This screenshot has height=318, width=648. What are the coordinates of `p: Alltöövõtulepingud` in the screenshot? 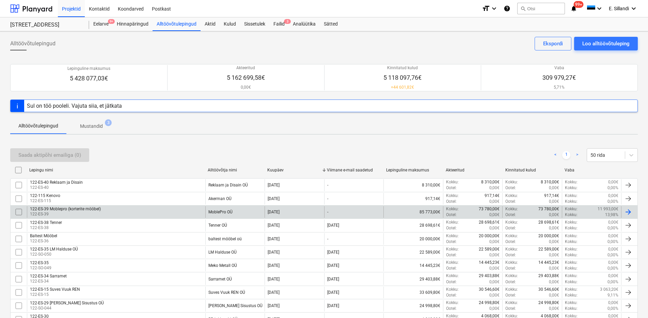 It's located at (38, 126).